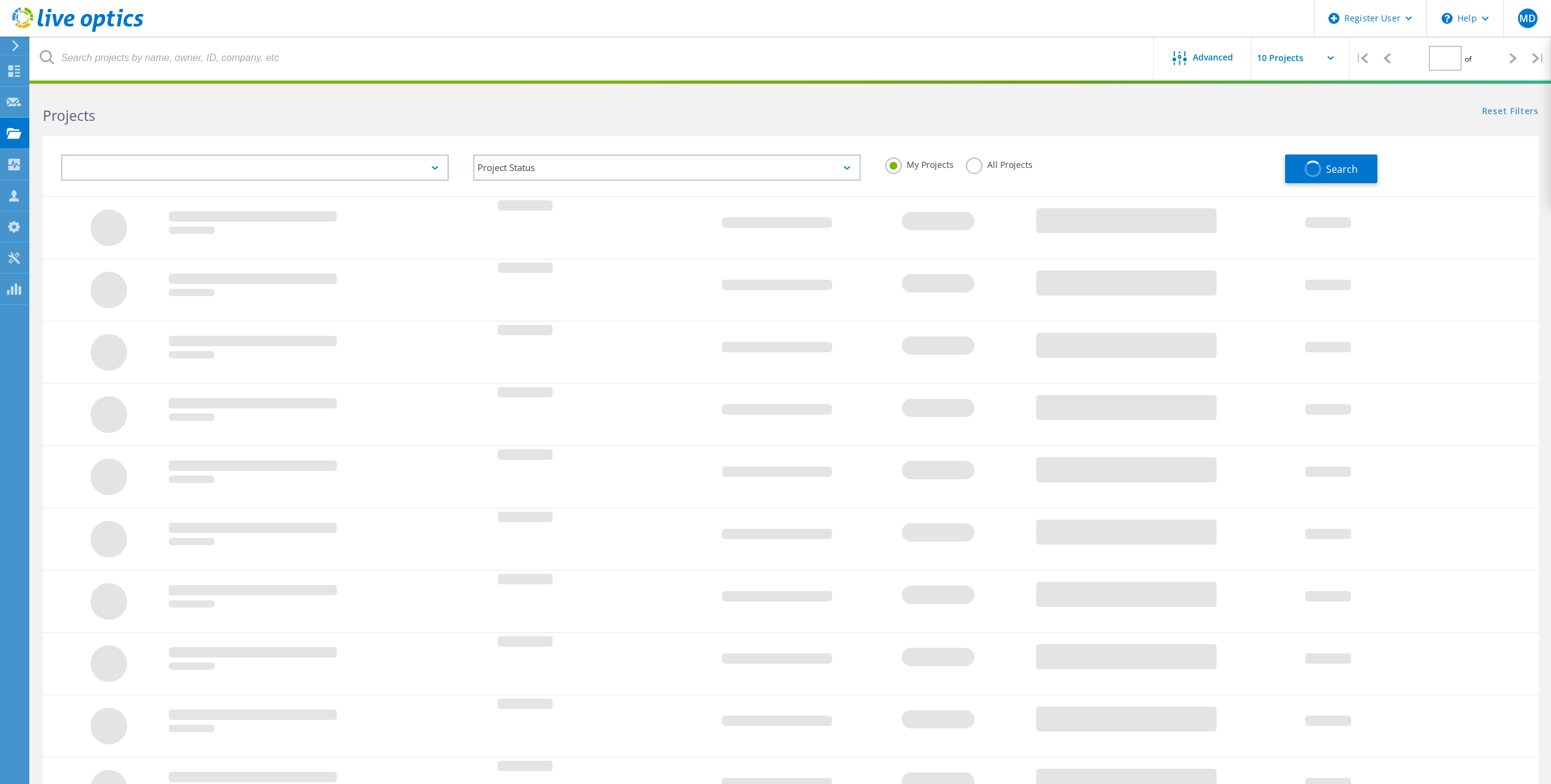 This screenshot has width=1551, height=784. Describe the element at coordinates (1510, 112) in the screenshot. I see `a: Reset Filters` at that location.